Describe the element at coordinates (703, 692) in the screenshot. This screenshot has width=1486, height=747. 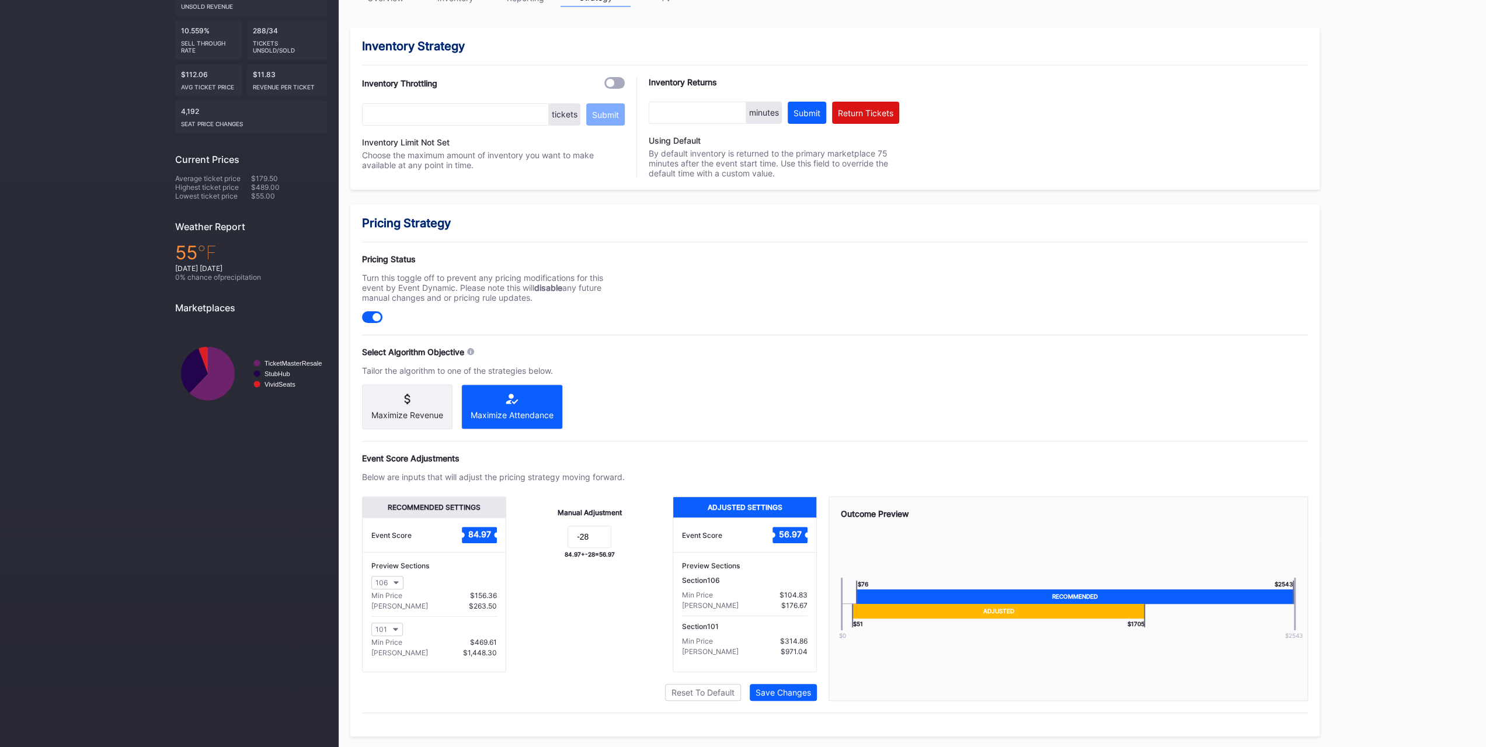
I see `div: Reset To Default` at that location.